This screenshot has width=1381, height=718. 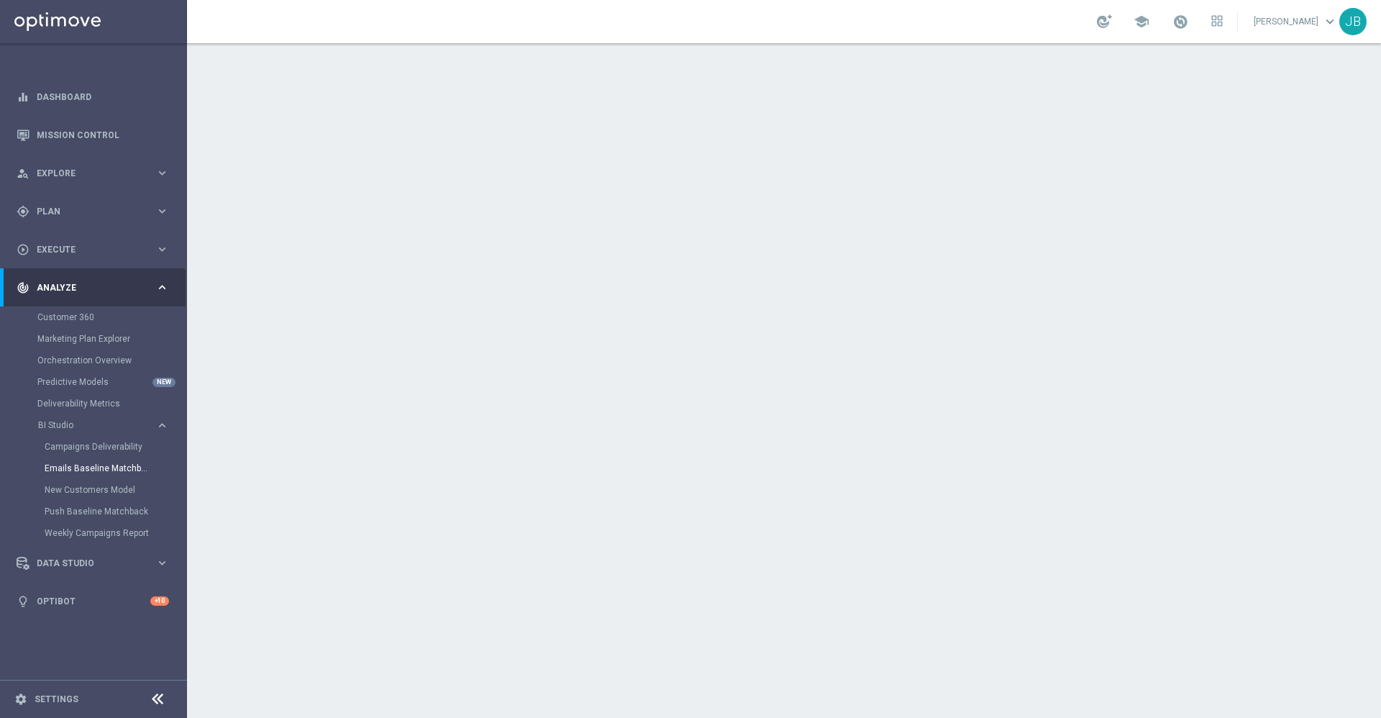 I want to click on button: BI Studio keyboard_arrow_right, so click(x=104, y=425).